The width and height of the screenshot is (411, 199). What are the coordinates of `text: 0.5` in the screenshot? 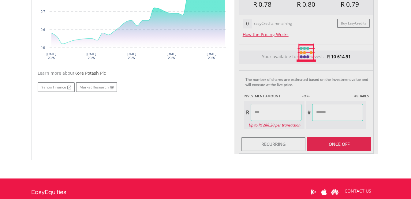 It's located at (43, 48).